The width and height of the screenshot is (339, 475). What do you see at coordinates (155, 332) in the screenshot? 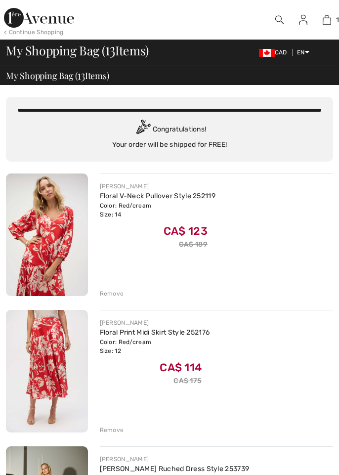
I see `a: Floral Print Midi Skirt Style 252176` at bounding box center [155, 332].